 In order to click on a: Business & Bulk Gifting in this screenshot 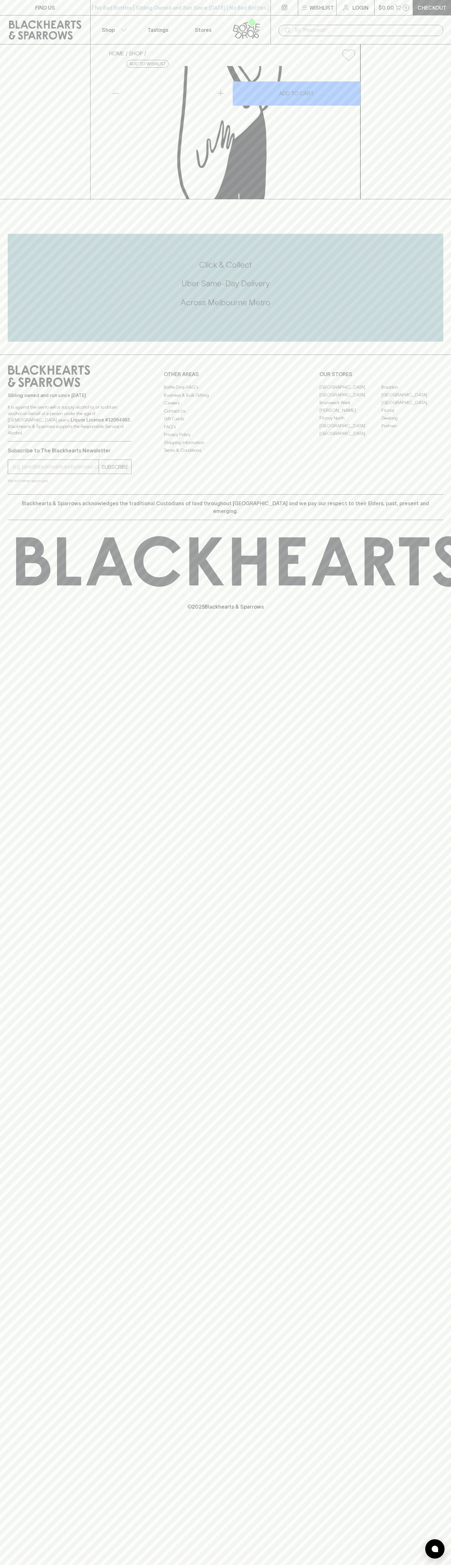, I will do `click(225, 395)`.